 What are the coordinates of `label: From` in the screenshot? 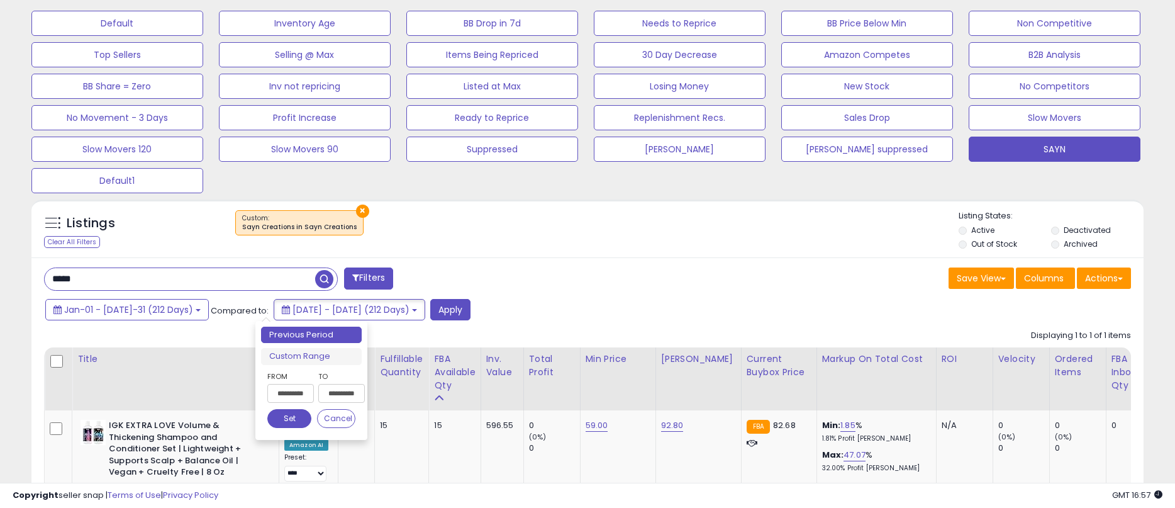 It's located at (289, 376).